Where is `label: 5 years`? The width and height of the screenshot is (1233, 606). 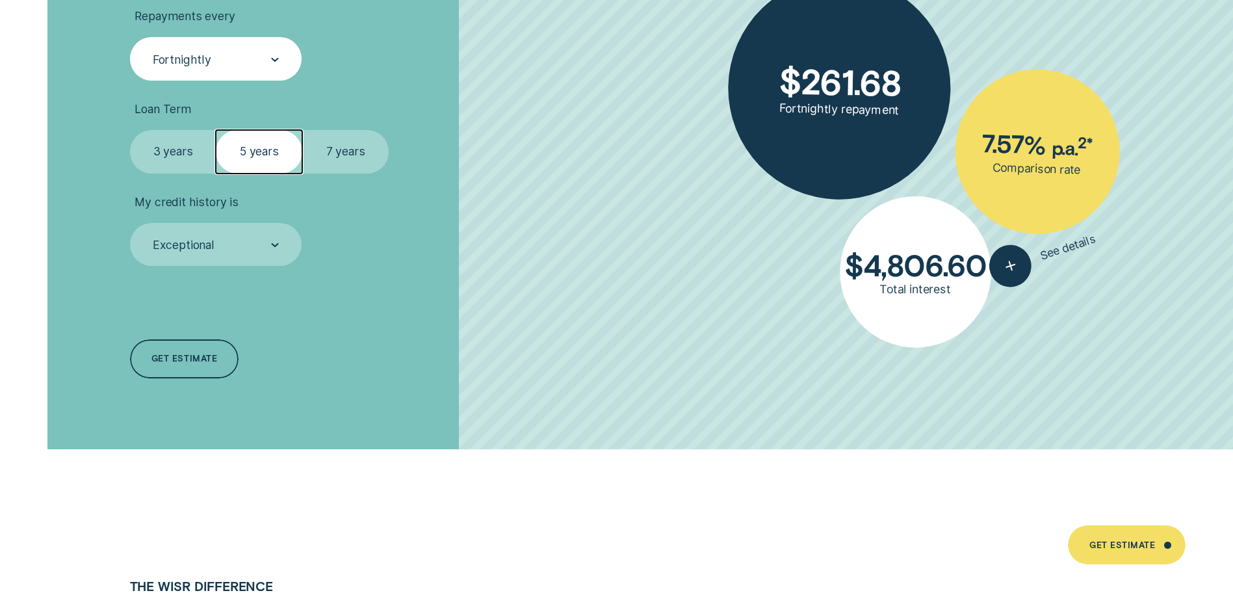
label: 5 years is located at coordinates (259, 151).